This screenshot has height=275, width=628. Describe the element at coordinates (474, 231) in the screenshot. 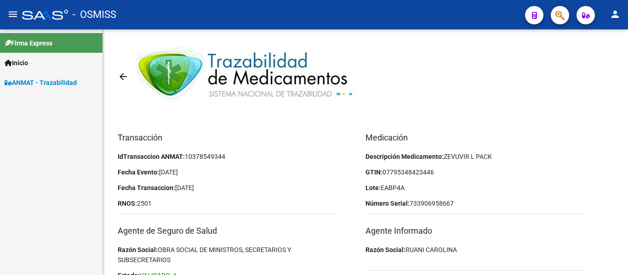

I see `h3: Agente Informado` at that location.